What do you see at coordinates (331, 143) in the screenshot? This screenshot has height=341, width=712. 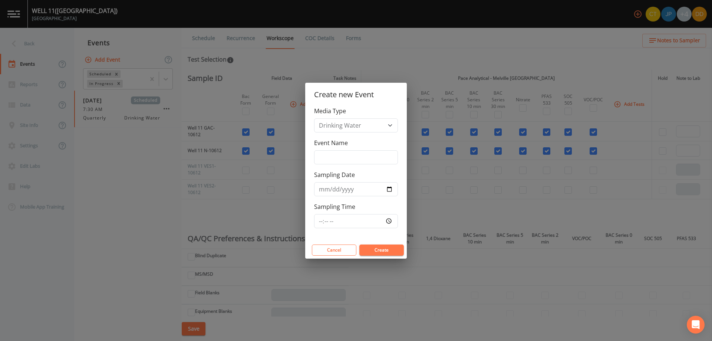 I see `label: Event Name` at bounding box center [331, 143].